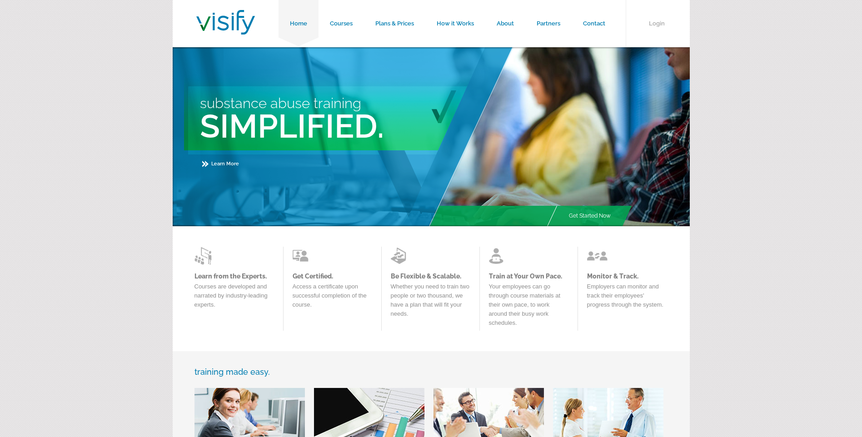  Describe the element at coordinates (430, 276) in the screenshot. I see `a: Be Flexible & Scalable.` at that location.